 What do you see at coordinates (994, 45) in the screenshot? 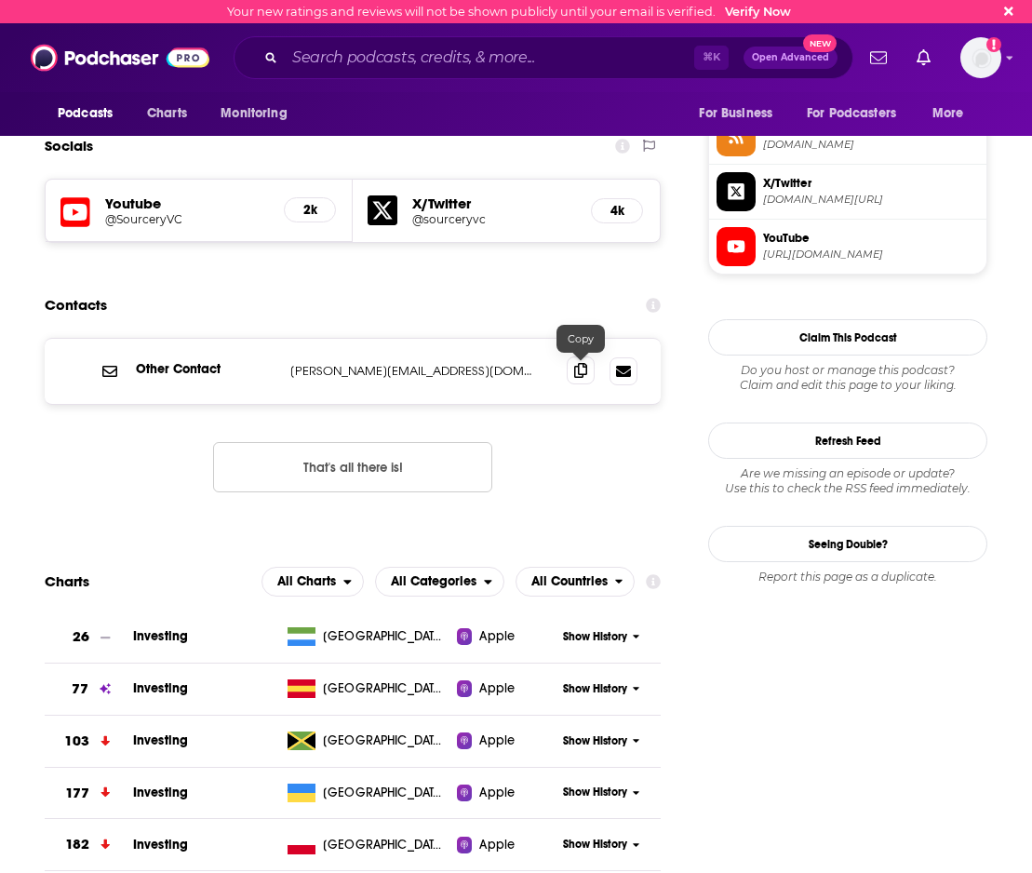
I see `svg: Email not verified` at bounding box center [994, 45].